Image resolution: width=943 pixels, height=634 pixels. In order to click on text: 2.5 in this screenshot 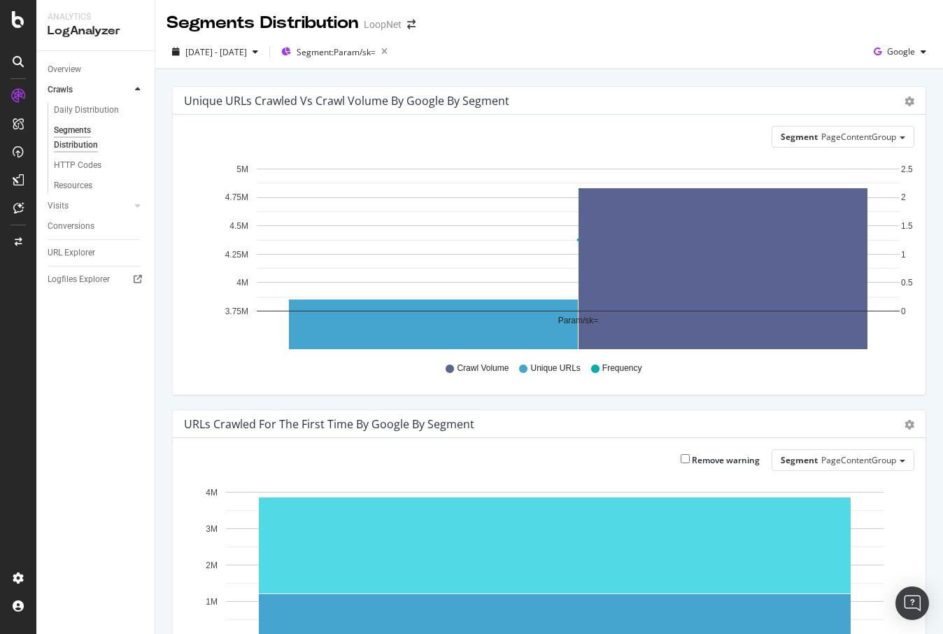, I will do `click(907, 169)`.